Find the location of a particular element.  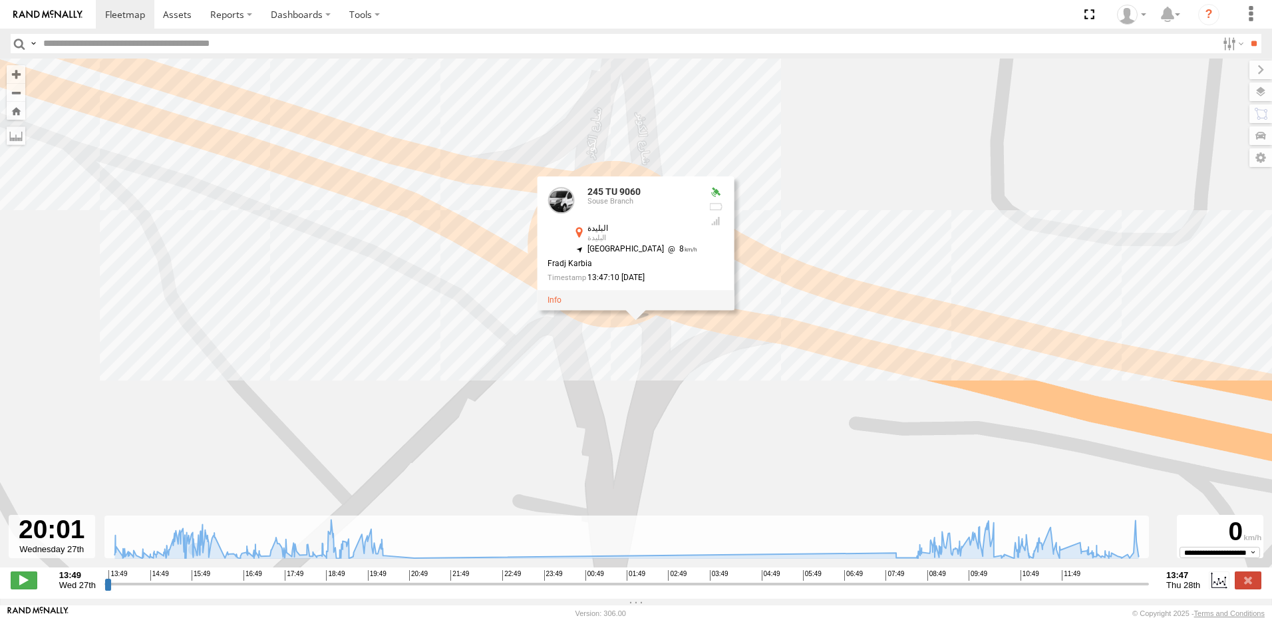

span: 00:49 is located at coordinates (595, 576).